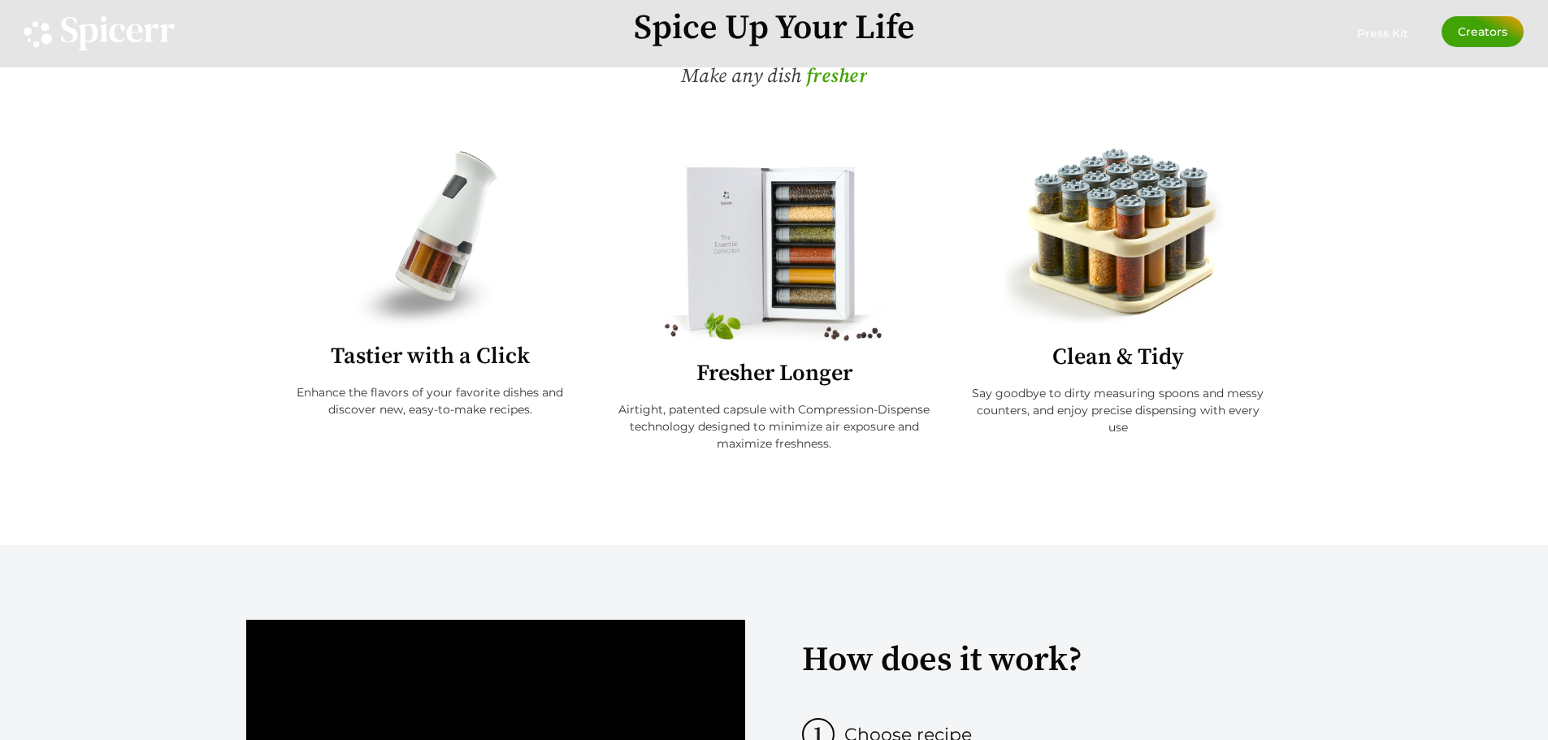 The height and width of the screenshot is (740, 1548). Describe the element at coordinates (741, 76) in the screenshot. I see `span: Make any dish` at that location.